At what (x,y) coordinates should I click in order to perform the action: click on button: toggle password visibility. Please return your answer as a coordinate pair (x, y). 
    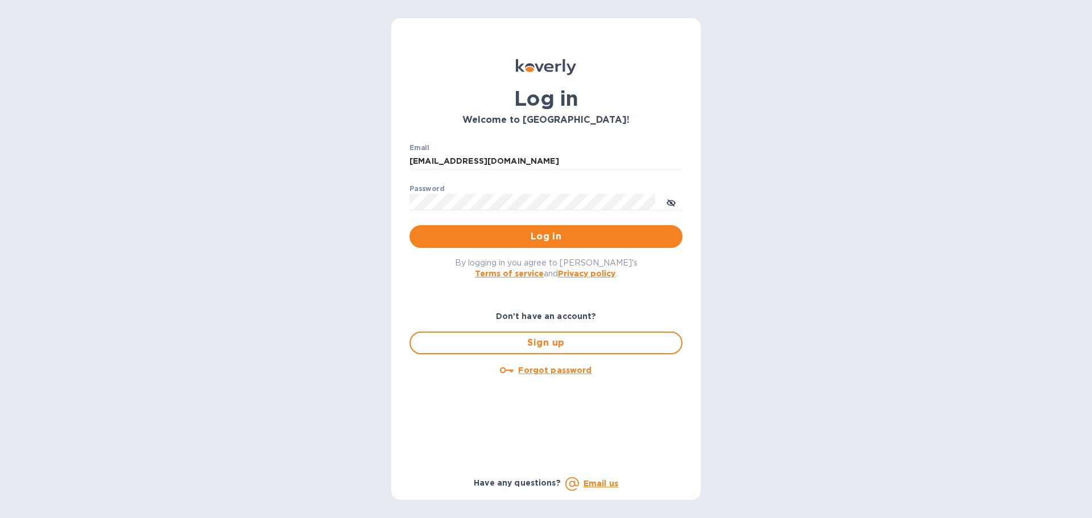
    Looking at the image, I should click on (671, 202).